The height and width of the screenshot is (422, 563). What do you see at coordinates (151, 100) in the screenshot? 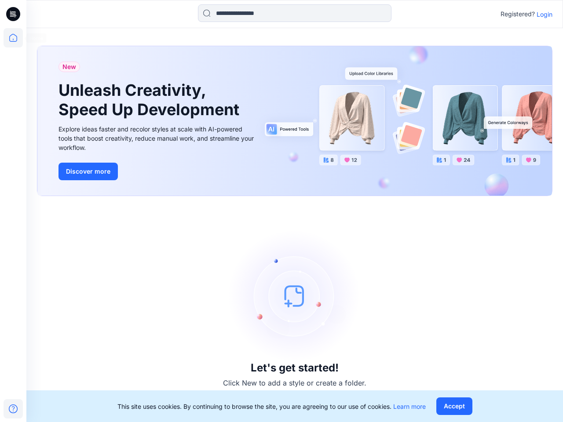
I see `h1: Unleash Creativity, Speed Up Development` at bounding box center [151, 100].